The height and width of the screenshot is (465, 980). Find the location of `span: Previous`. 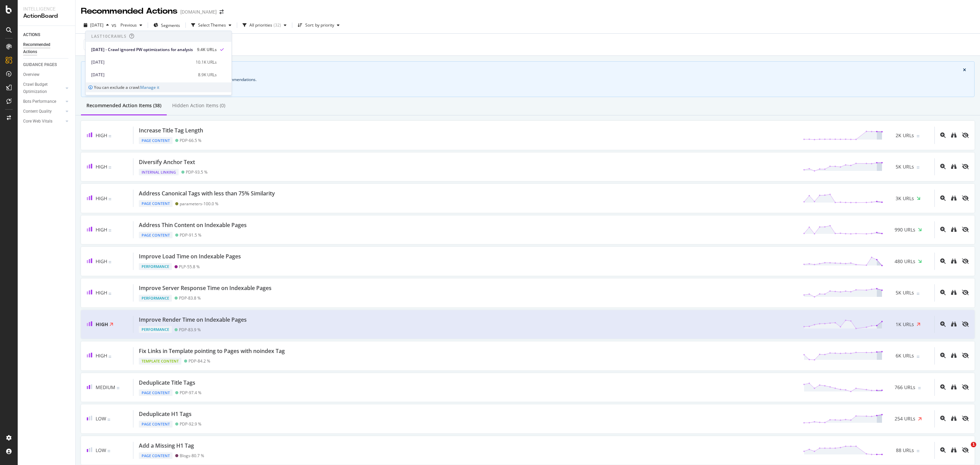

span: Previous is located at coordinates (127, 25).